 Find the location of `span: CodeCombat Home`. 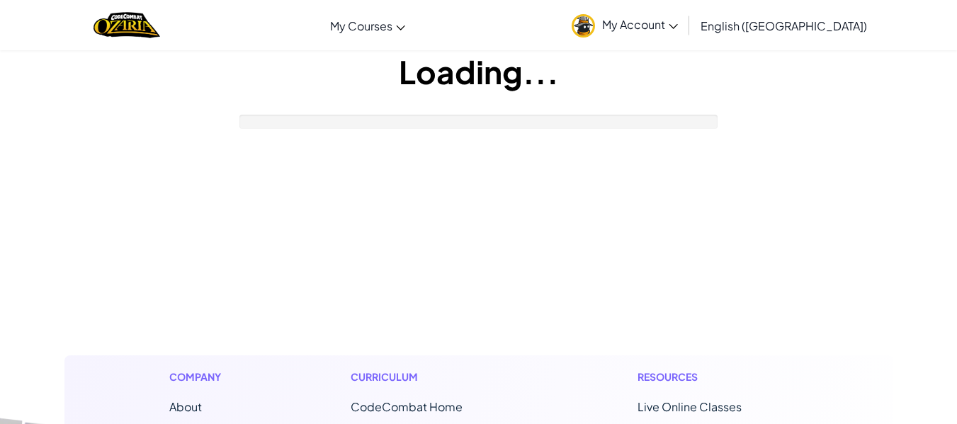

span: CodeCombat Home is located at coordinates (407, 407).